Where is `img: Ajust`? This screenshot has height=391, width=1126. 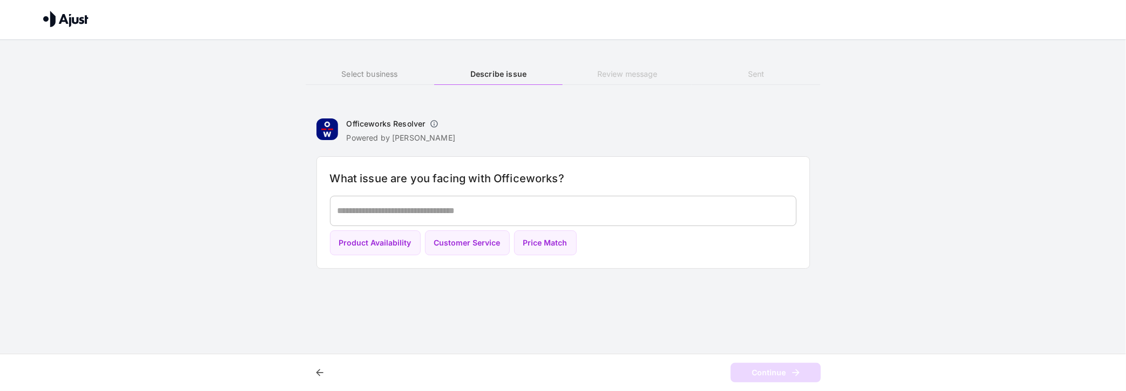
img: Ajust is located at coordinates (66, 19).